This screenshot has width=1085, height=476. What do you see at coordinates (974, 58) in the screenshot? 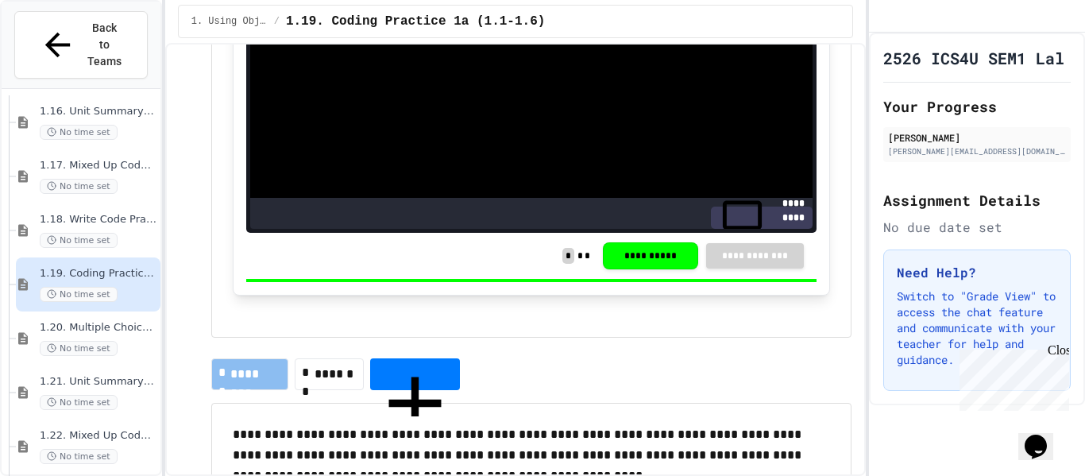
I see `h1: 2526 ICS4U SEM1 Lal` at bounding box center [974, 58].